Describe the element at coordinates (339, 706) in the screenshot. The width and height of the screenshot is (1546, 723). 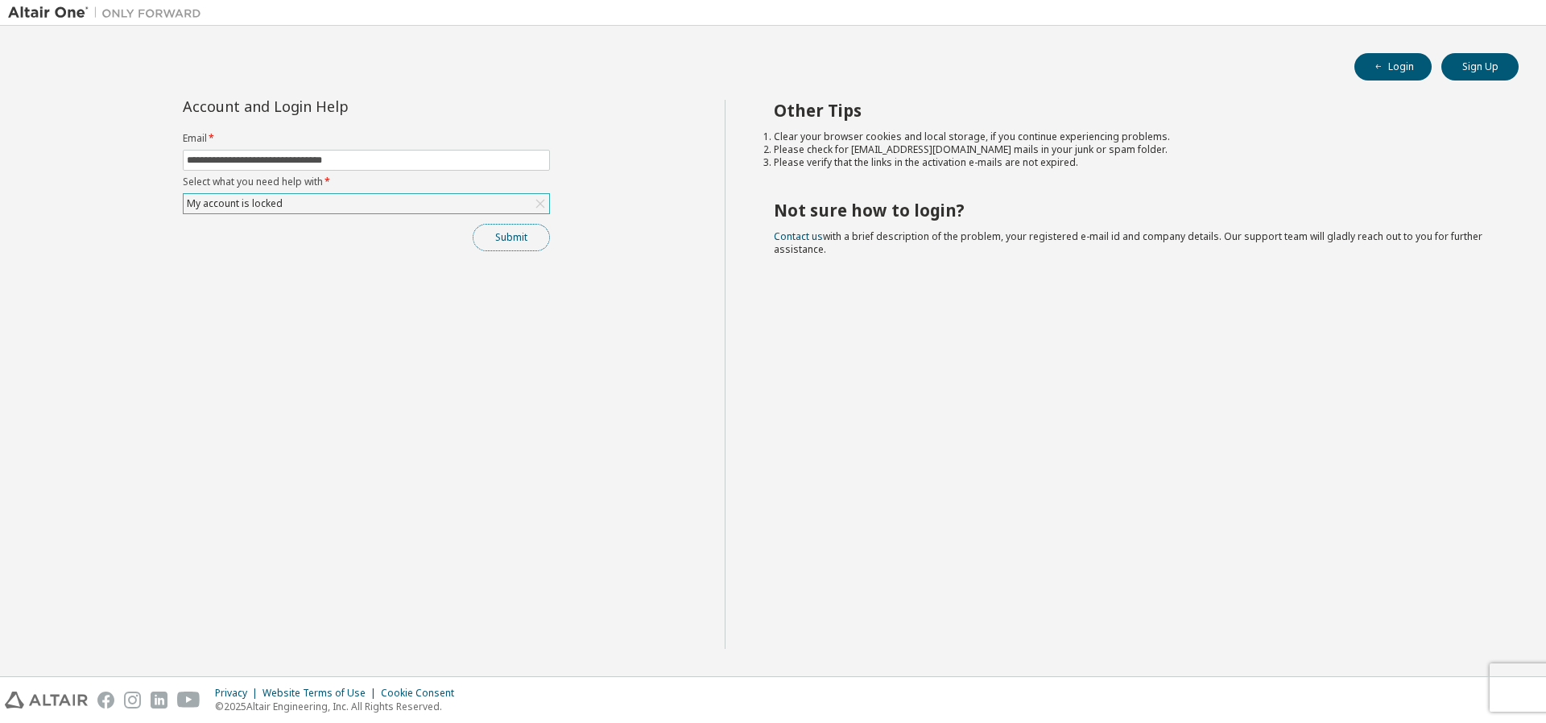
I see `p: © 2025 Altair Engineering, Inc. All Rights Reserved.` at that location.